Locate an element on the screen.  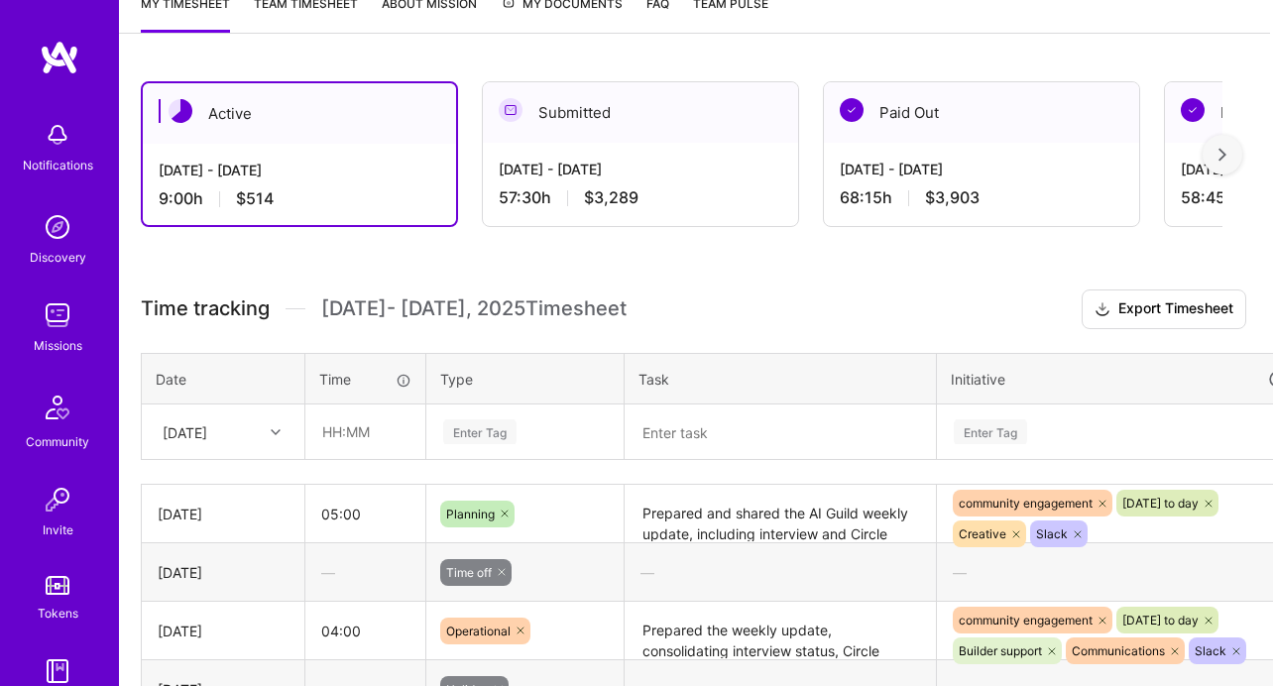
span: Time off is located at coordinates (469, 572).